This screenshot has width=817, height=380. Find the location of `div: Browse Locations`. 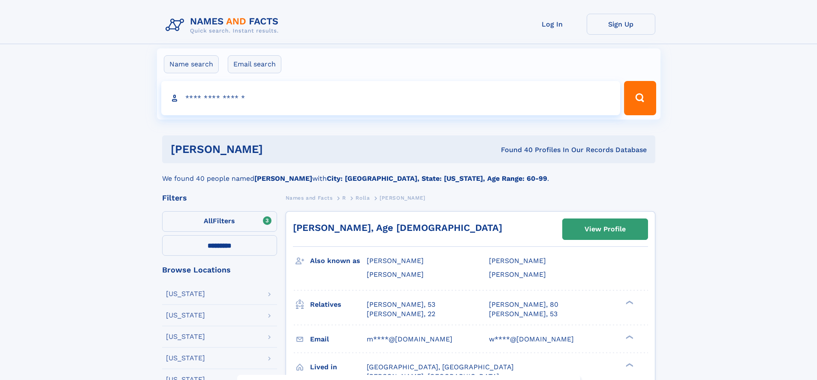

div: Browse Locations is located at coordinates (220, 270).